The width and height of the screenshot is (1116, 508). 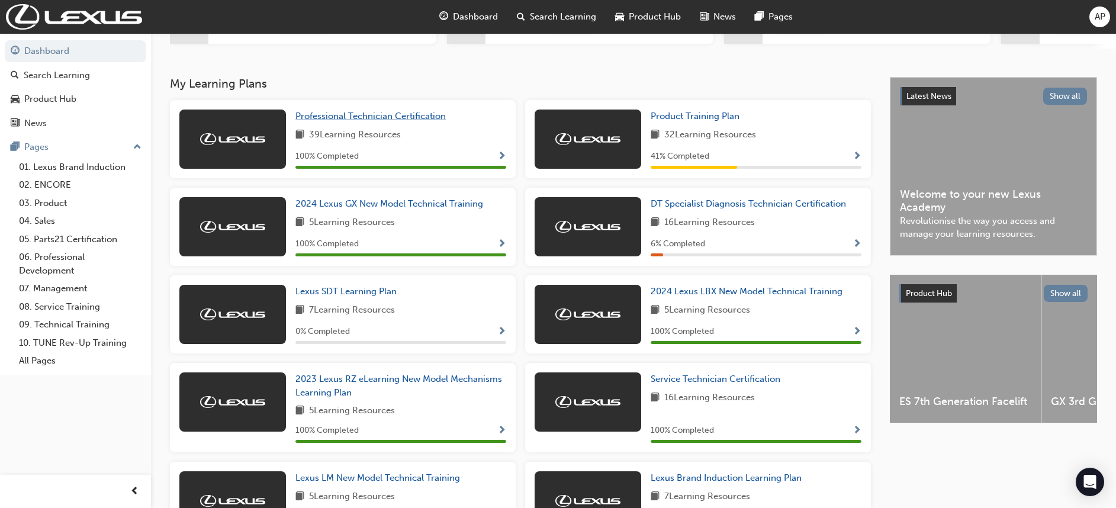 I want to click on span: Product Training Plan, so click(x=695, y=116).